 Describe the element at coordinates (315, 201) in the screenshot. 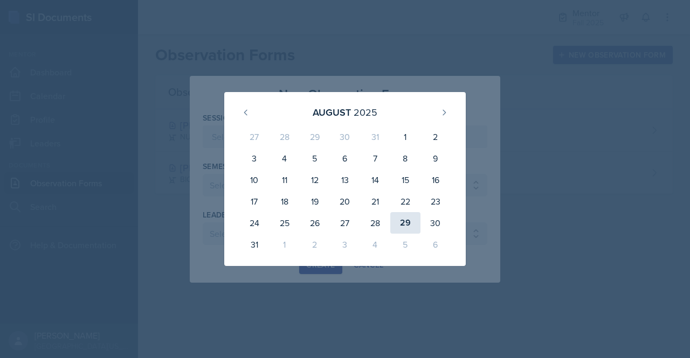

I see `div: 19` at that location.